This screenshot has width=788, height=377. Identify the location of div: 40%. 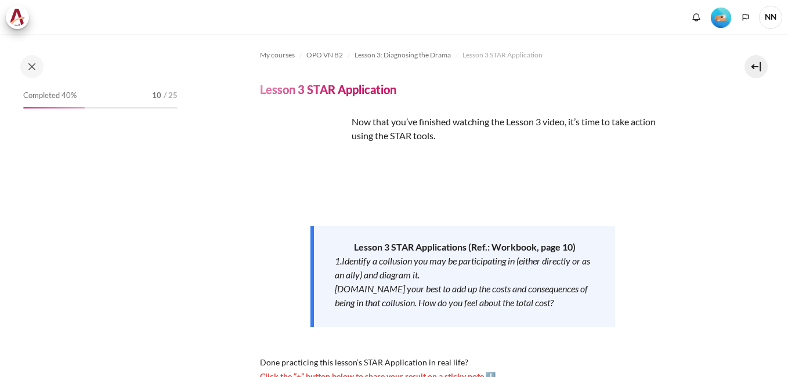
(54, 108).